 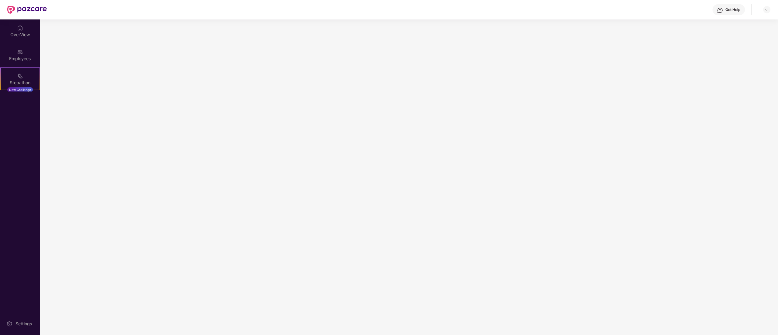 What do you see at coordinates (24, 324) in the screenshot?
I see `div: Settings` at bounding box center [24, 324].